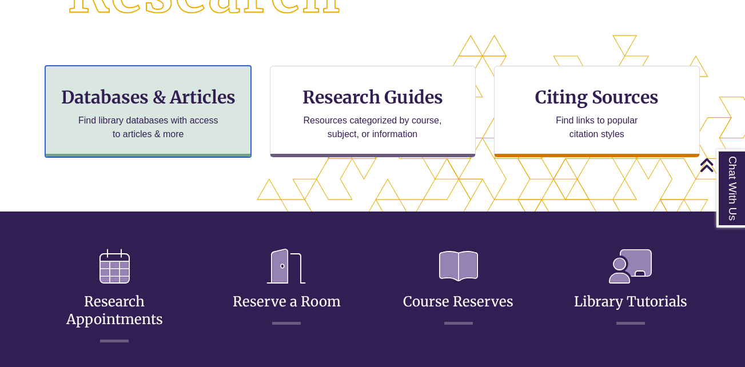 The width and height of the screenshot is (745, 367). I want to click on h3: Databases & Articles, so click(148, 97).